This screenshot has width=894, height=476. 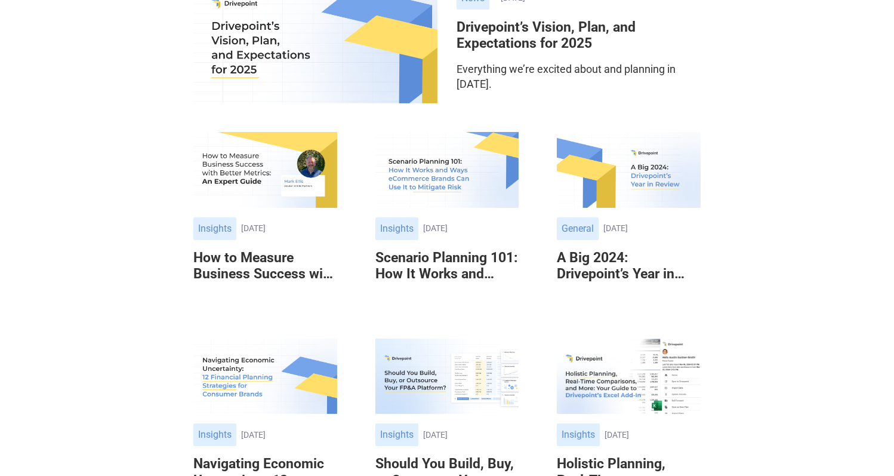 What do you see at coordinates (265, 376) in the screenshot?
I see `img: Navigating Economic Uncertainty: 12 Financial Planning Strategies for Consumer Brands` at bounding box center [265, 376].